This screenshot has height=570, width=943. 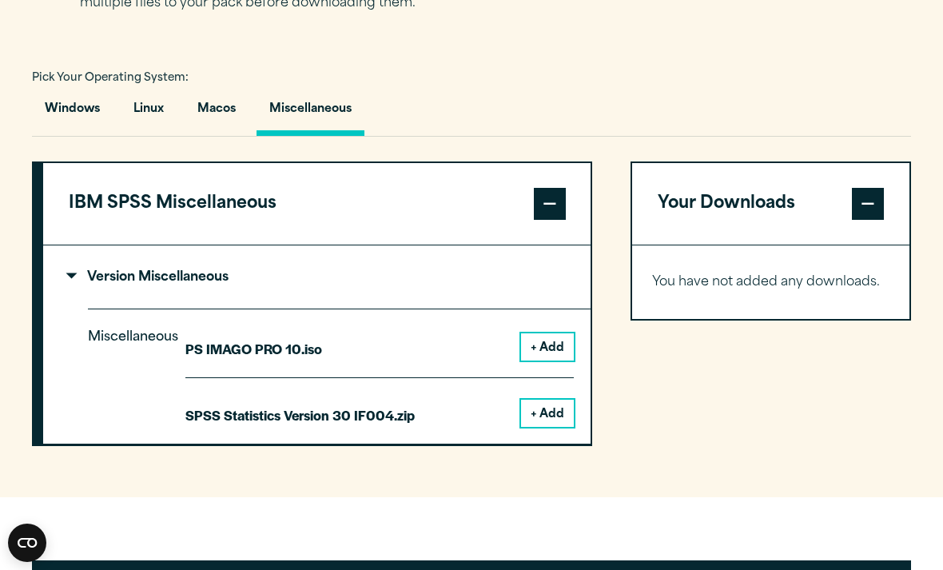 I want to click on p: PS IMAGO PRO 10.iso, so click(x=253, y=348).